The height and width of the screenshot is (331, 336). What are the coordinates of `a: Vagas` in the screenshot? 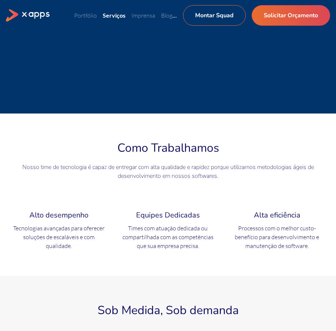 It's located at (186, 15).